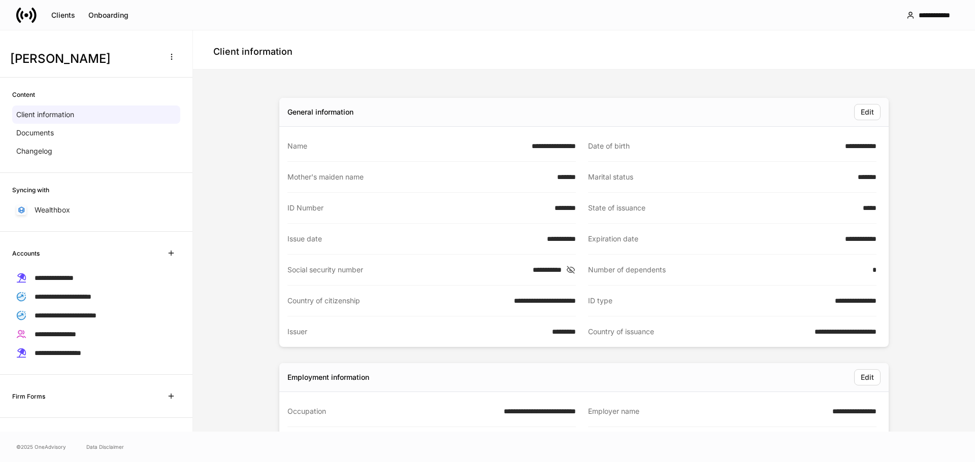 The width and height of the screenshot is (975, 462). Describe the element at coordinates (713, 146) in the screenshot. I see `div: Date of birth` at that location.